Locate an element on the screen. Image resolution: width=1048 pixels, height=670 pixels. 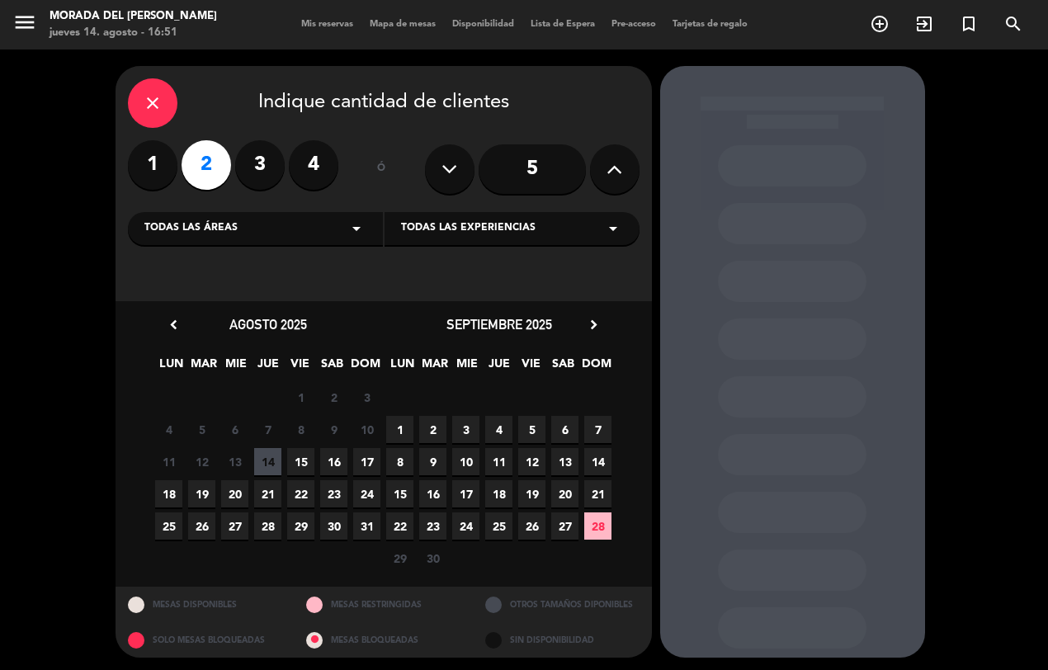
div: OTROS TAMAÑOS DIPONIBLES is located at coordinates (562, 604).